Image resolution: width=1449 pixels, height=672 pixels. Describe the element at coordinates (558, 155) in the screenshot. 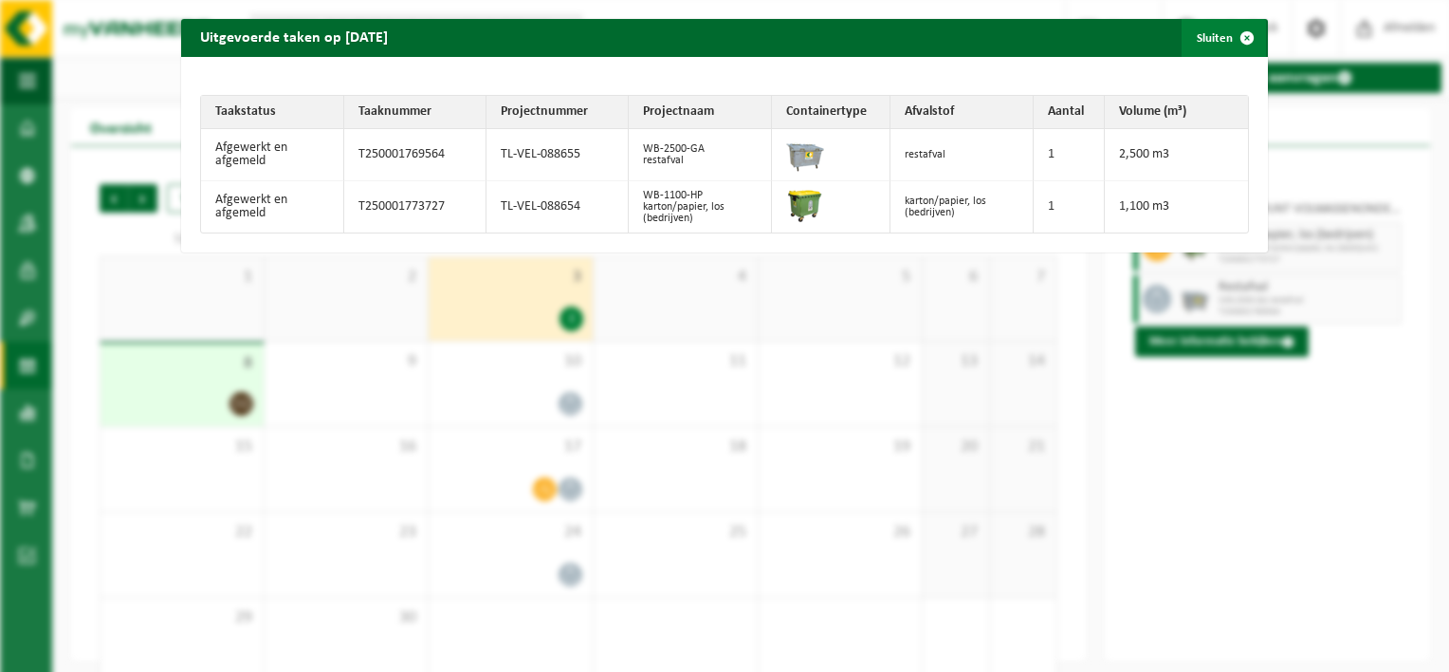

I see `td: TL-VEL-088655` at that location.